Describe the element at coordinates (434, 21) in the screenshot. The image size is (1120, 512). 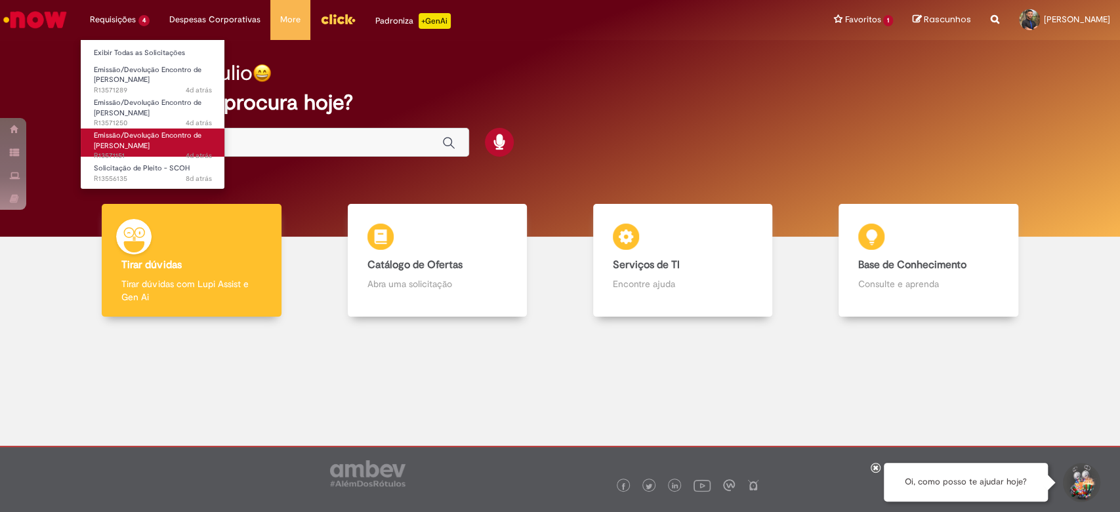
I see `p: +GenAi` at that location.